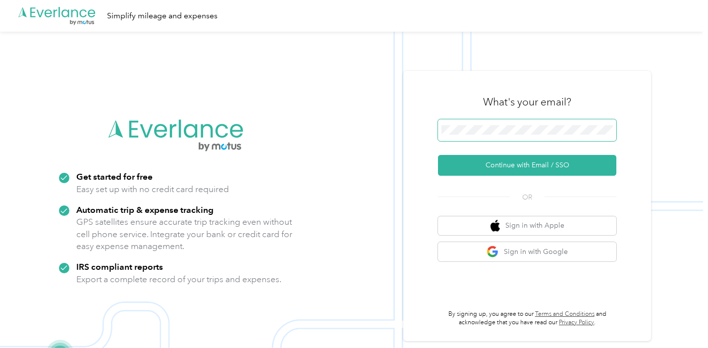 The width and height of the screenshot is (708, 348). Describe the element at coordinates (153, 189) in the screenshot. I see `p: Easy set up with no credit card required` at that location.